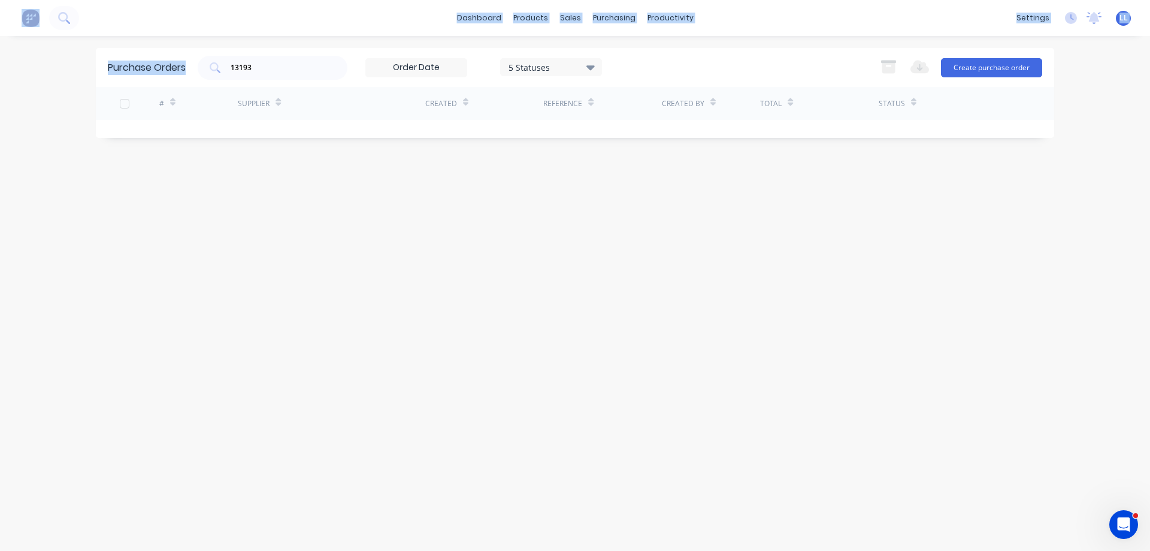 Image resolution: width=1150 pixels, height=551 pixels. Describe the element at coordinates (892, 104) in the screenshot. I see `div: Status` at that location.